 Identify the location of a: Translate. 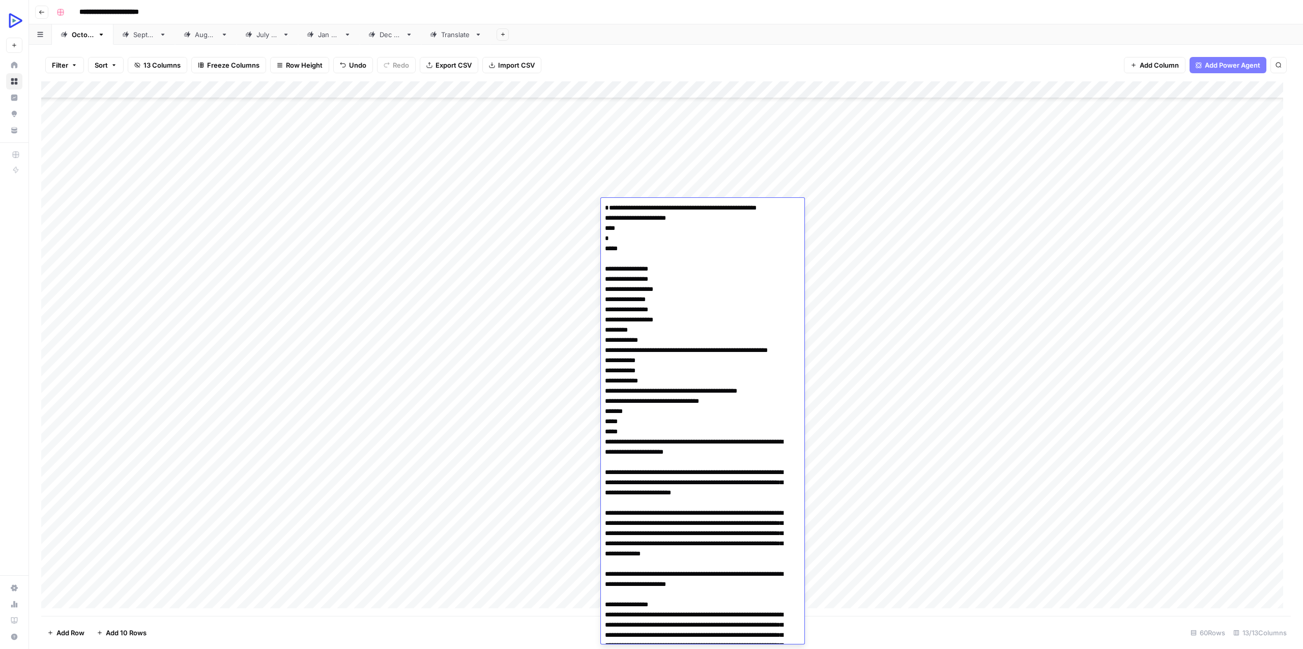
(456, 35).